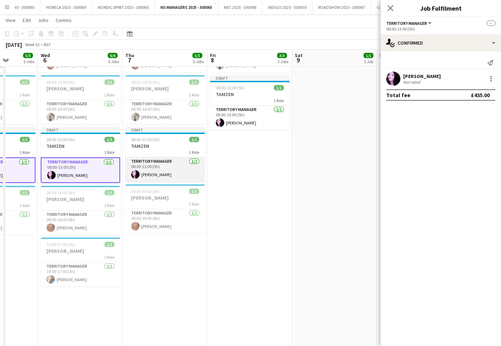 This screenshot has height=346, width=501. I want to click on button: O2 2025 - 300066, so click(392, 7).